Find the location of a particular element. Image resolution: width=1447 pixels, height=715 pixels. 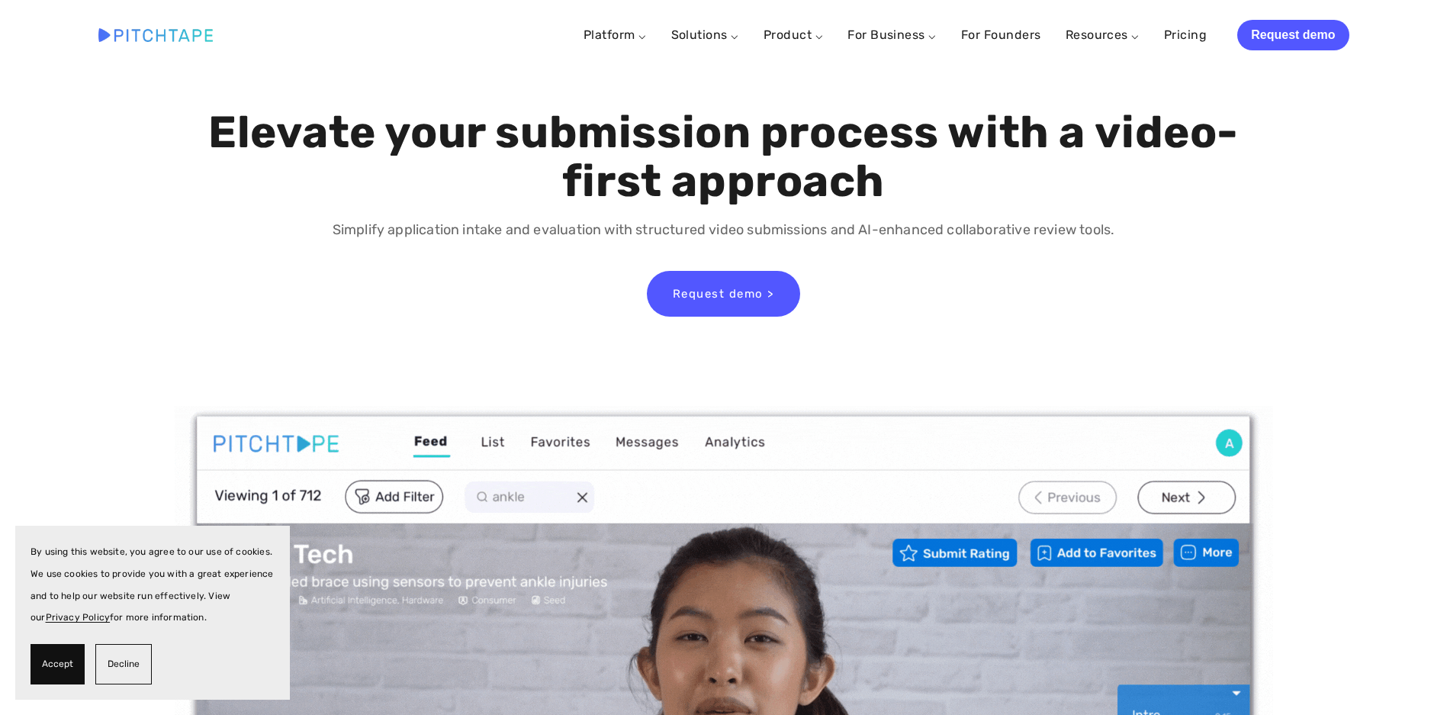

a: Pricing is located at coordinates (1186, 35).